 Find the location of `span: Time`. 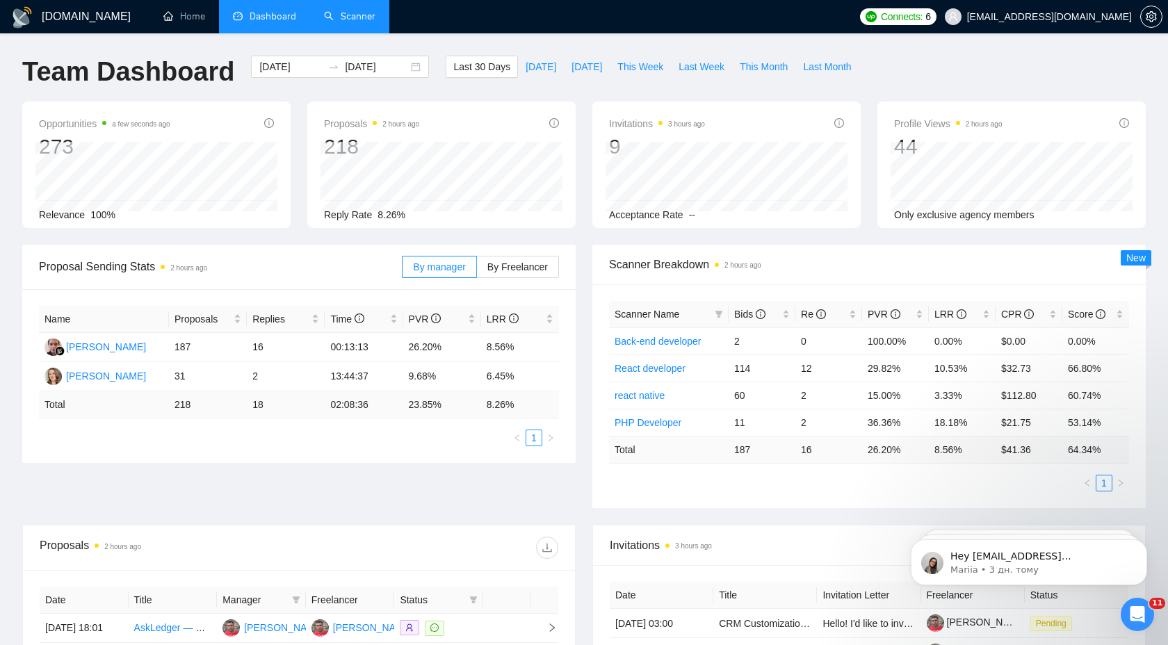

span: Time is located at coordinates (347, 319).